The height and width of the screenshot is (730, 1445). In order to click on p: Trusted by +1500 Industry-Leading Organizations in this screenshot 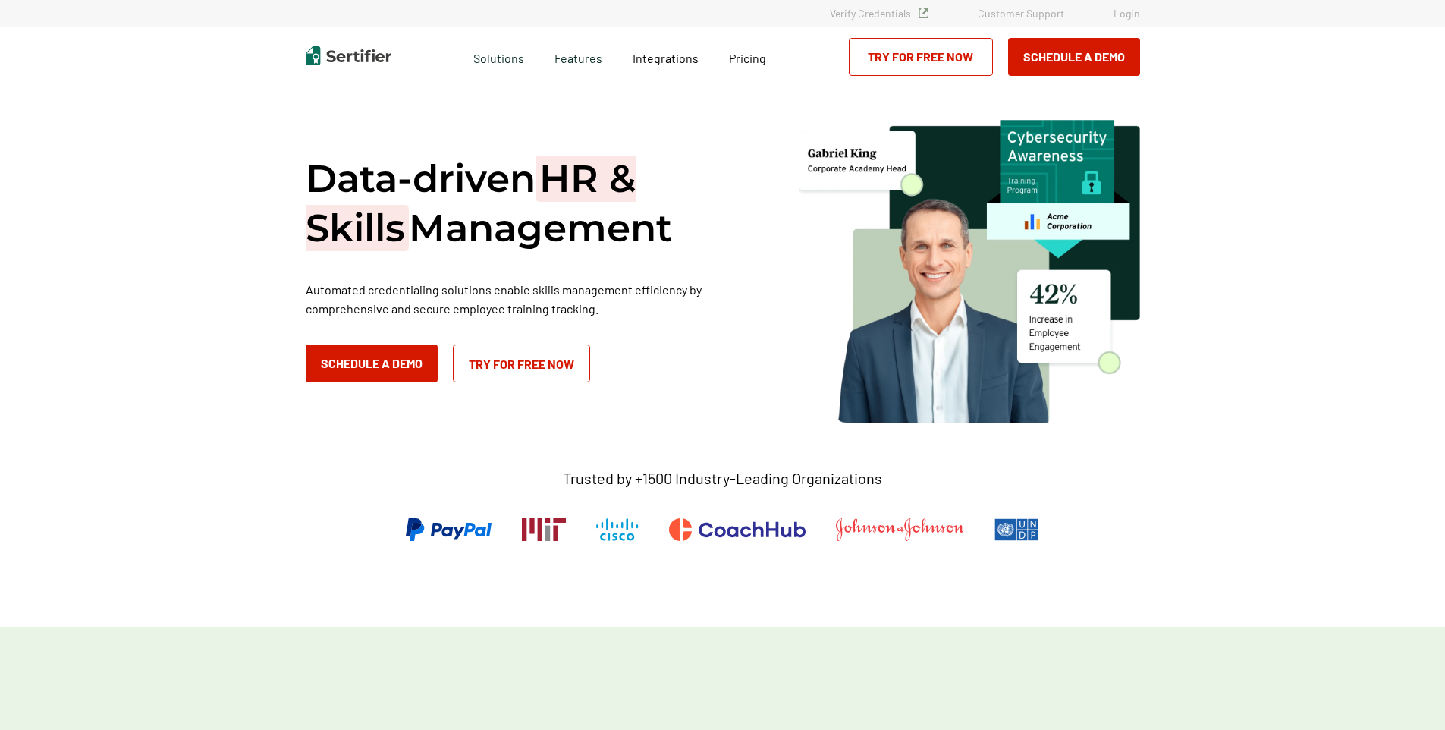, I will do `click(722, 478)`.